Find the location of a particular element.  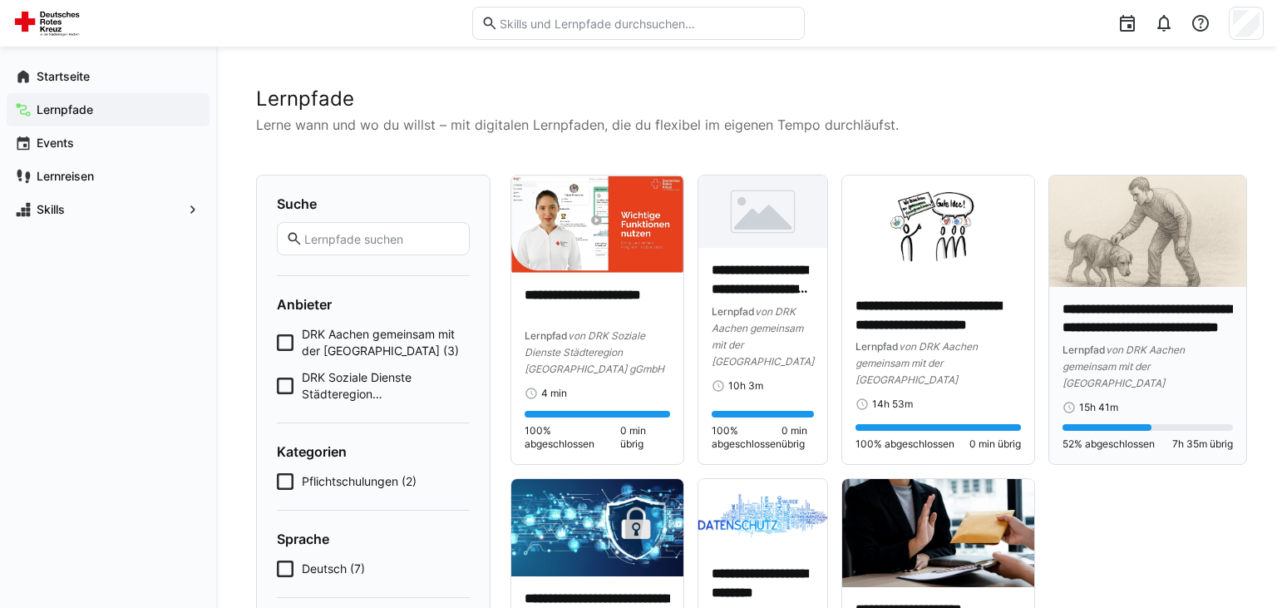

span: 14h 53m is located at coordinates (892, 404).